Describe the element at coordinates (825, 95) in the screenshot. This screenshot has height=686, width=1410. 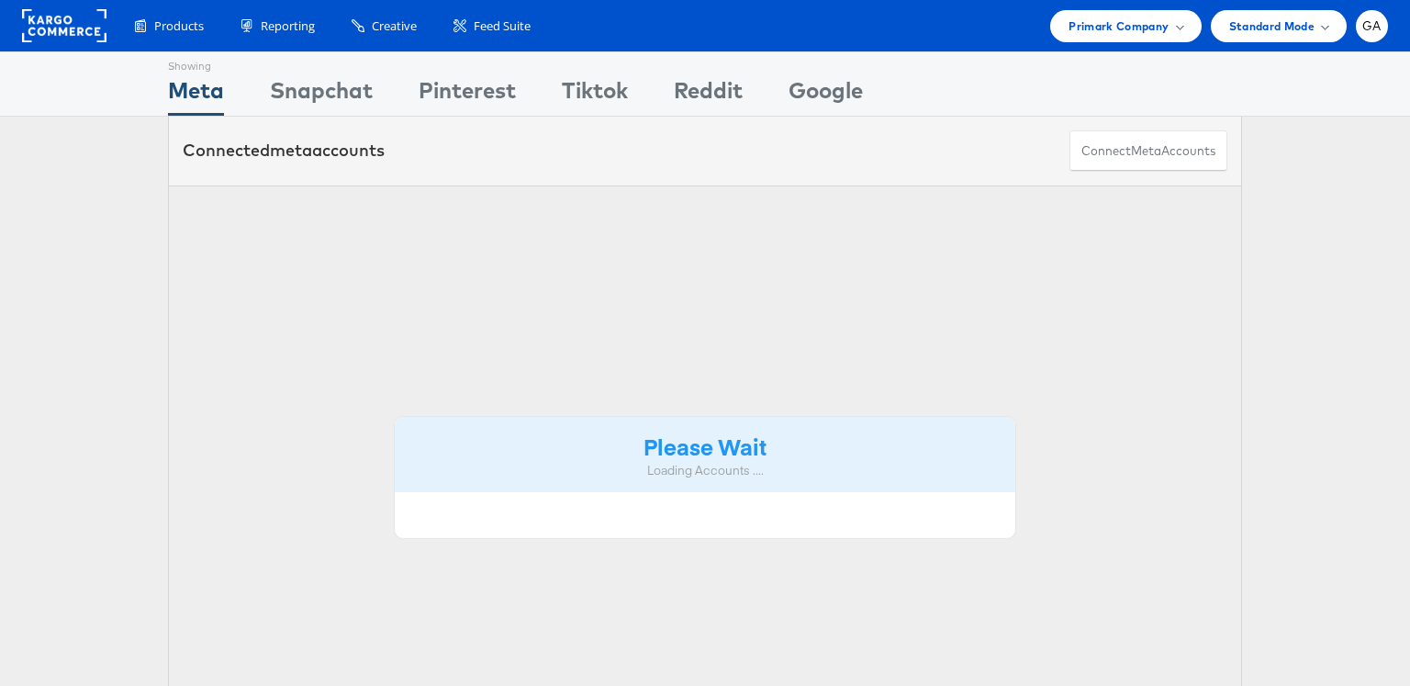
I see `div: Google` at that location.